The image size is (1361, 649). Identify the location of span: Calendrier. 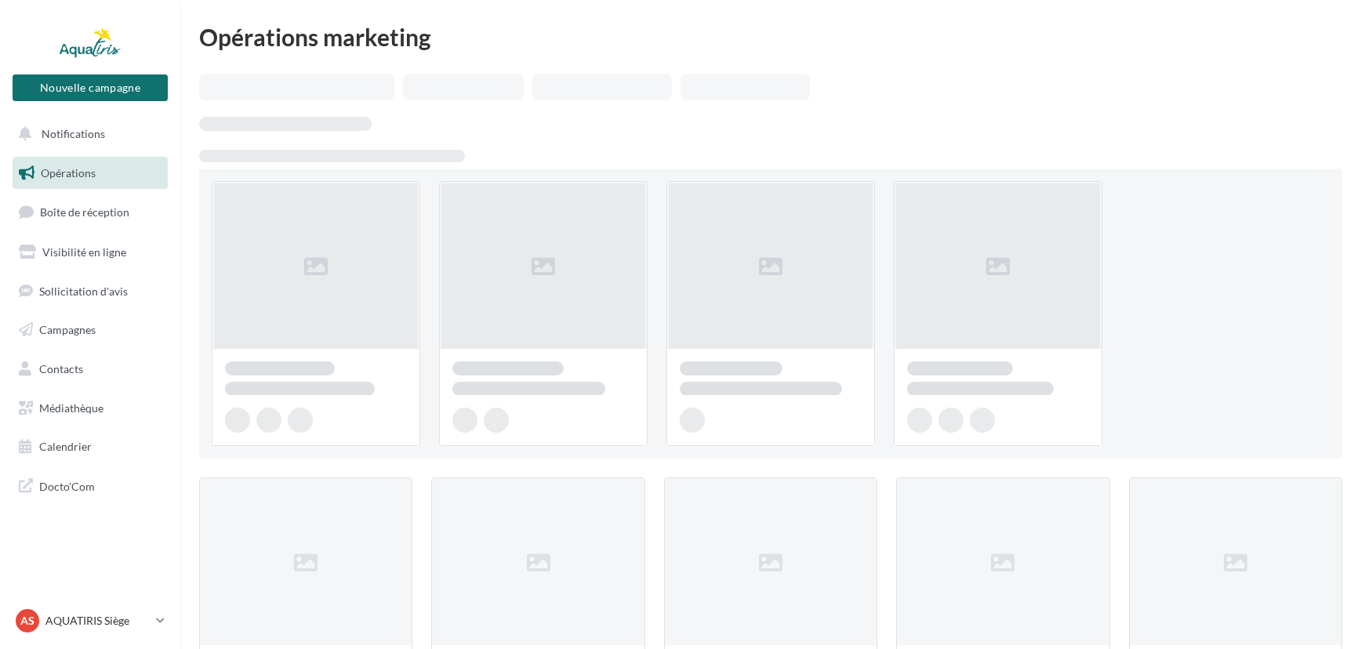
(65, 446).